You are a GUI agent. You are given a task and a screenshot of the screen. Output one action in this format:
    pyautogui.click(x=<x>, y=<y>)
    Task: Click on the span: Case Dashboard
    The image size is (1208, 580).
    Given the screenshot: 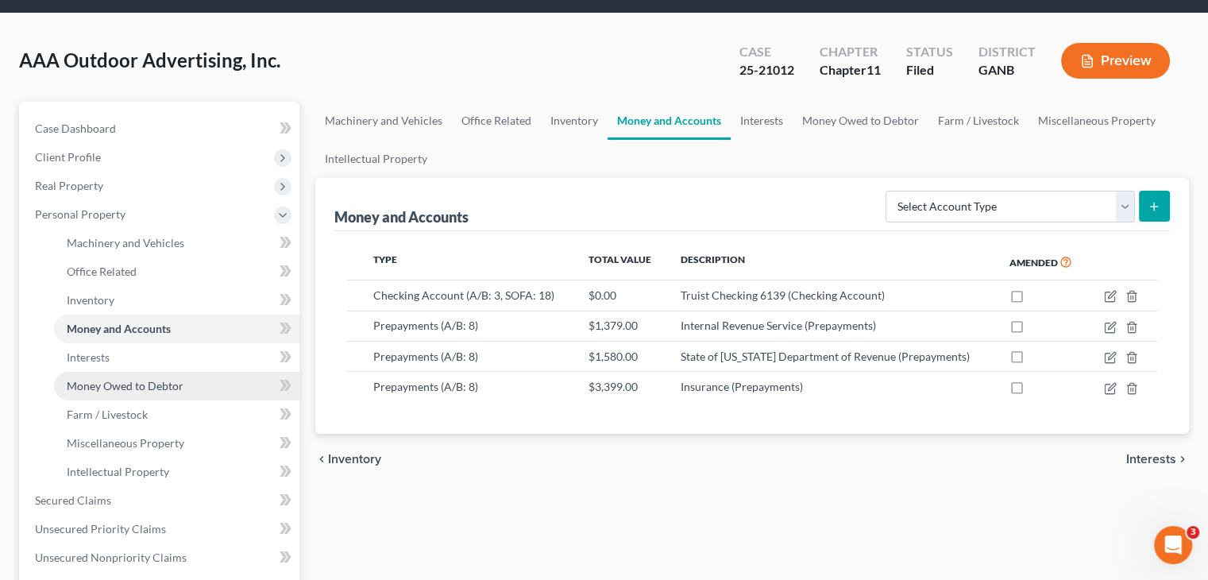 What is the action you would take?
    pyautogui.click(x=75, y=128)
    